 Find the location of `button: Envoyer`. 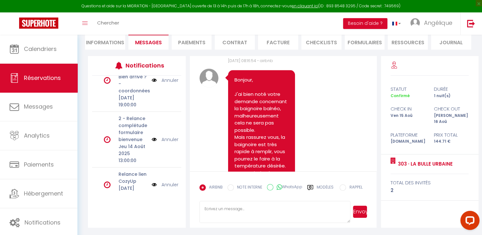

button: Envoyer is located at coordinates (360, 212).